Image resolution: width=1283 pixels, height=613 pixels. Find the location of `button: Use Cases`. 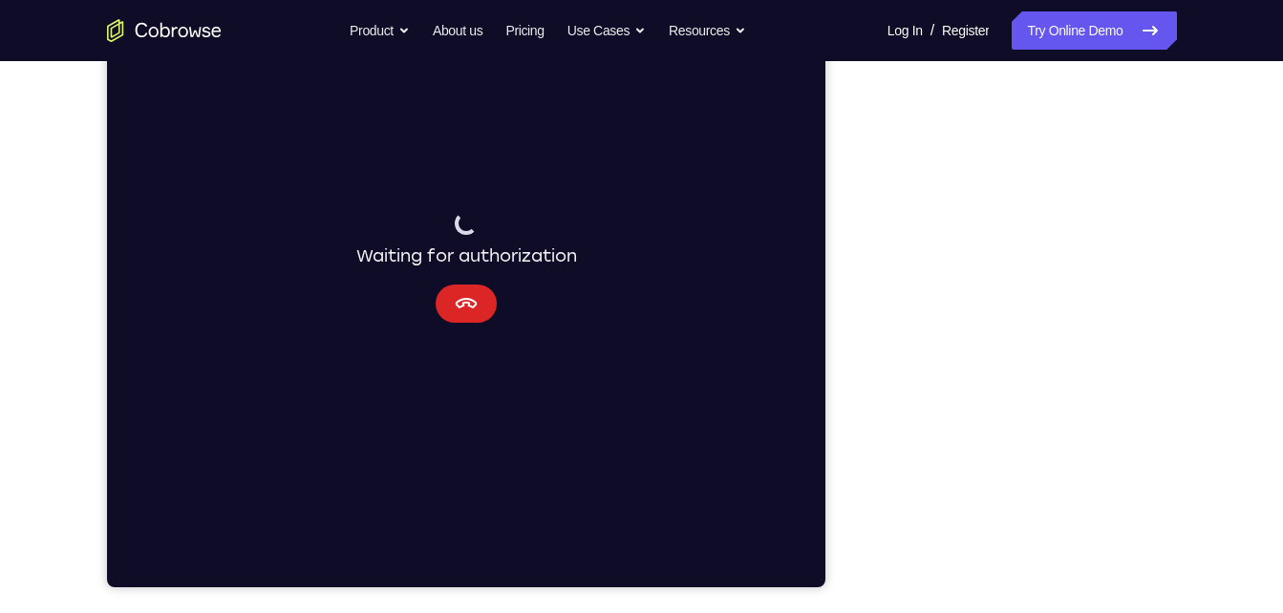

button: Use Cases is located at coordinates (607, 31).